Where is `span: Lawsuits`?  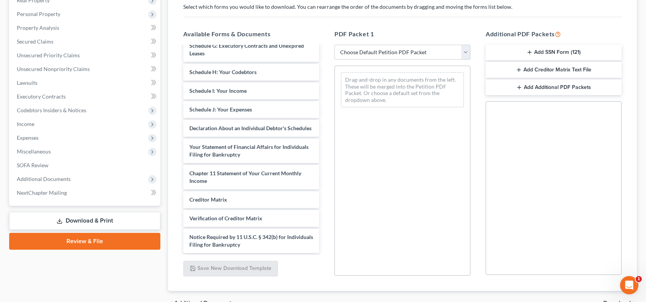 span: Lawsuits is located at coordinates (27, 82).